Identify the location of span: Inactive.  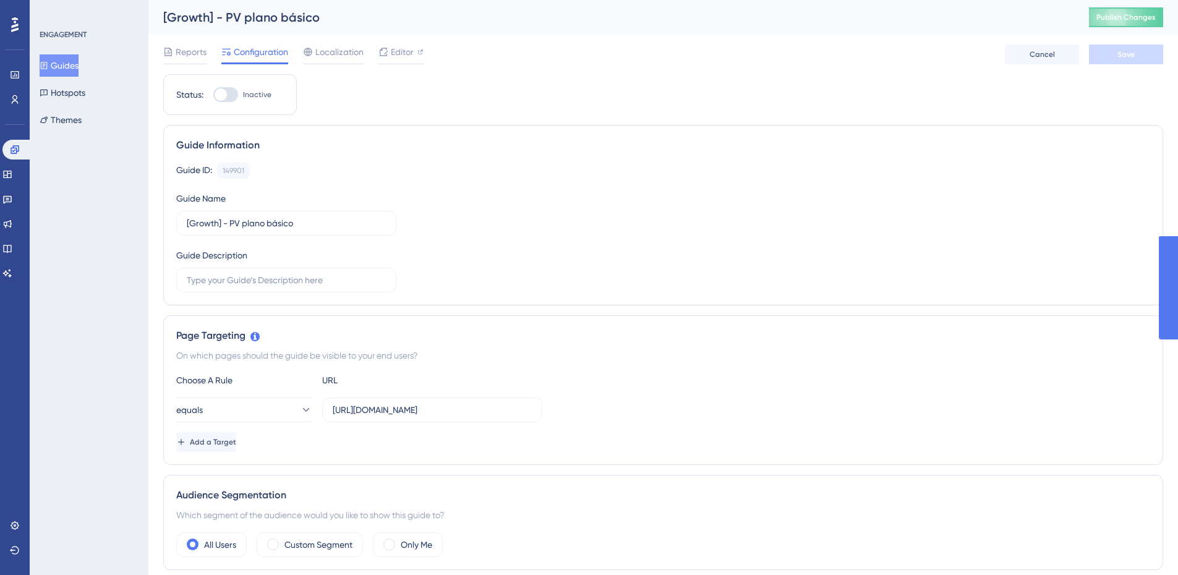
(257, 95).